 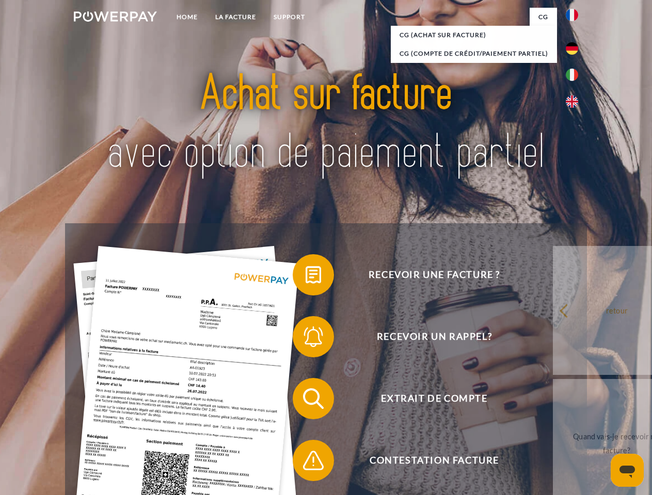 What do you see at coordinates (474, 54) in the screenshot?
I see `a: CG (Compte de crédit/paiement partiel)` at bounding box center [474, 54].